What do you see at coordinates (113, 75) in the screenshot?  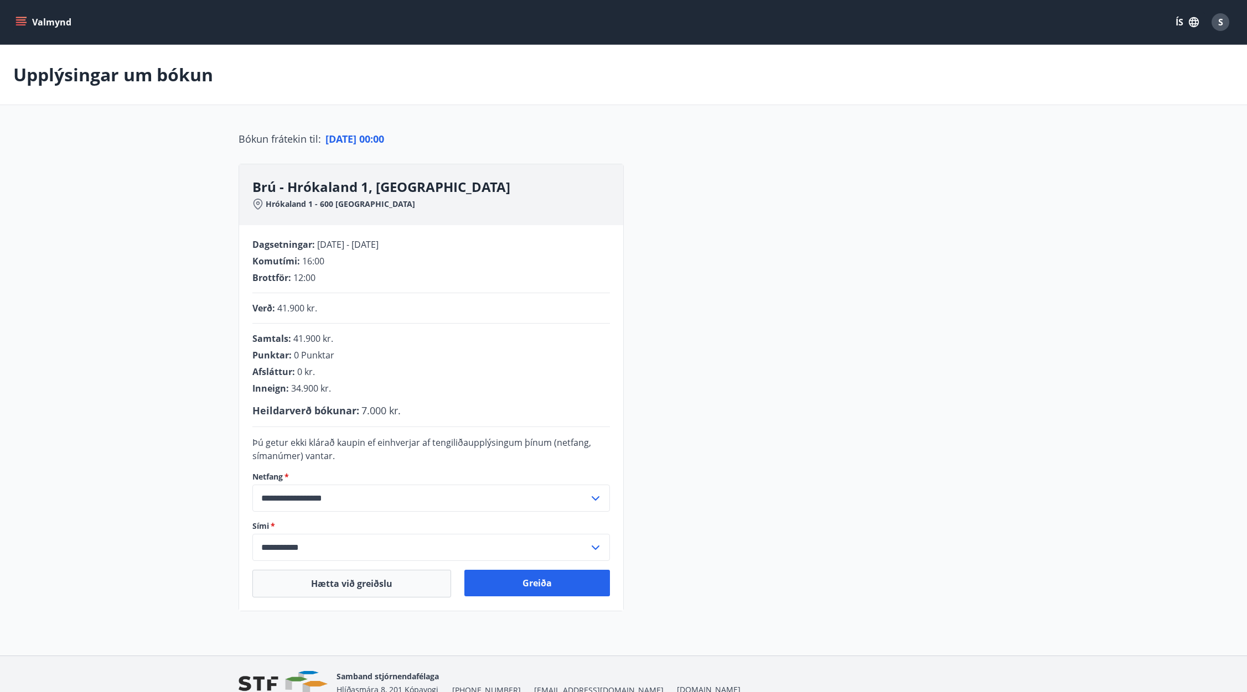 I see `p: Upplýsingar um bókun` at bounding box center [113, 75].